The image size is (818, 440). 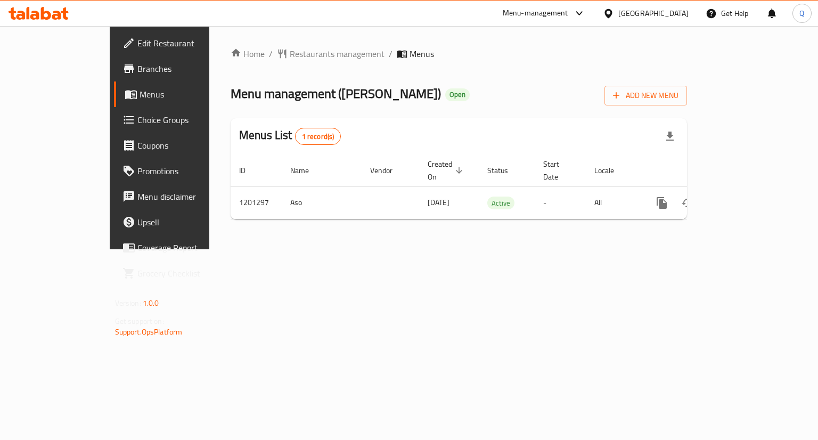 What do you see at coordinates (645, 95) in the screenshot?
I see `button: Add New Menu` at bounding box center [645, 95].